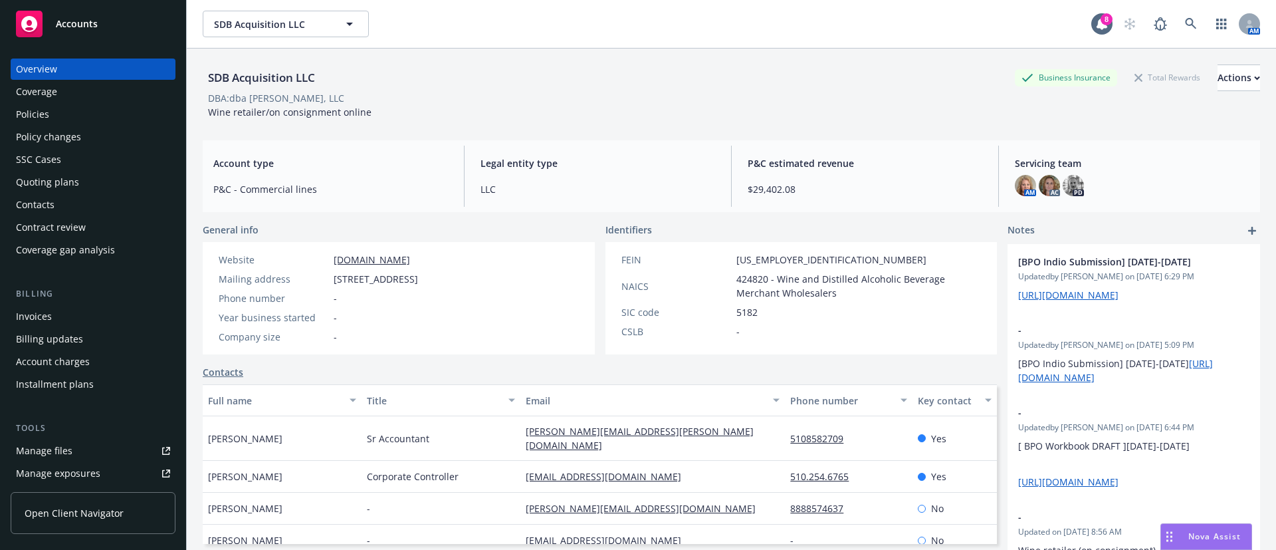 The image size is (1276, 550). I want to click on div: Coverage gap analysis, so click(65, 250).